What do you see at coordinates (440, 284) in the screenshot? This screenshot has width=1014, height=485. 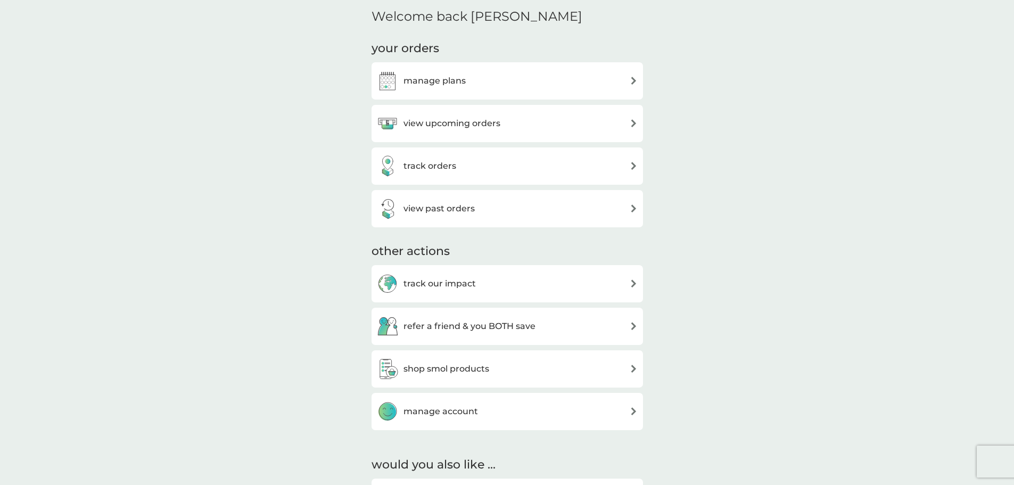 I see `h3: track our impact` at bounding box center [440, 284].